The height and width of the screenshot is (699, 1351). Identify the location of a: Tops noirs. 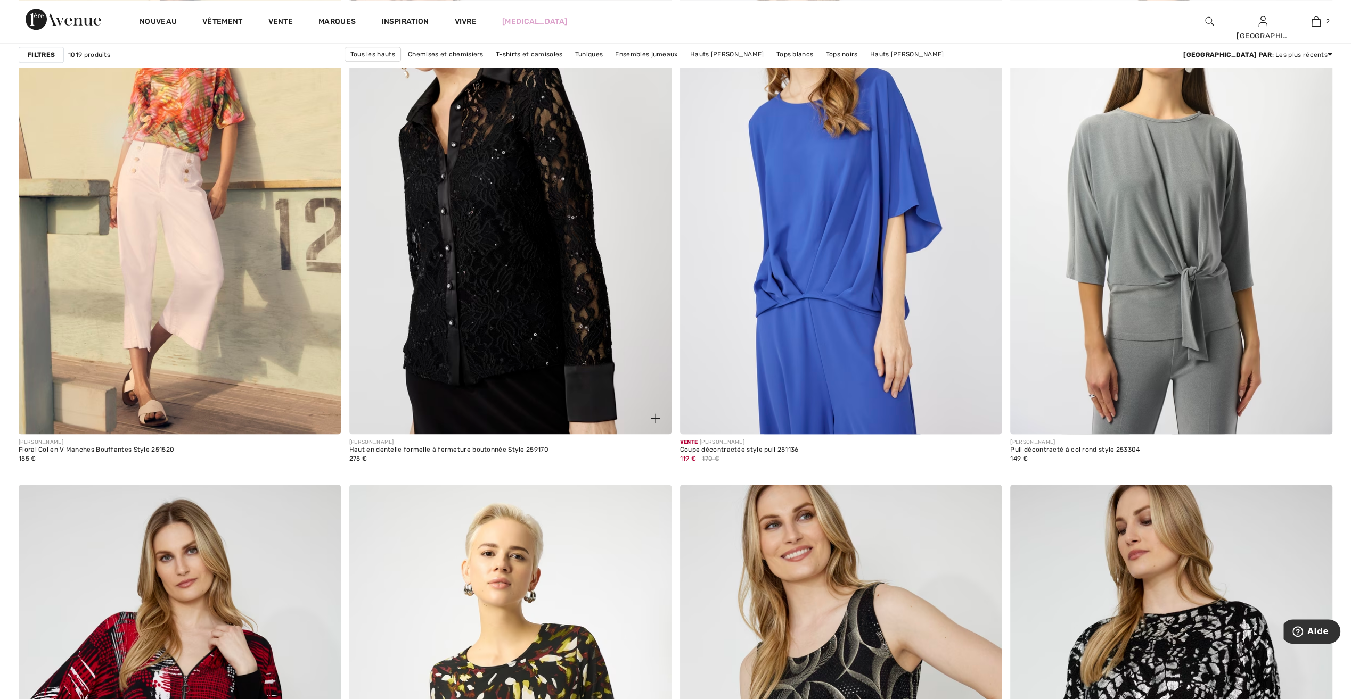
(841, 54).